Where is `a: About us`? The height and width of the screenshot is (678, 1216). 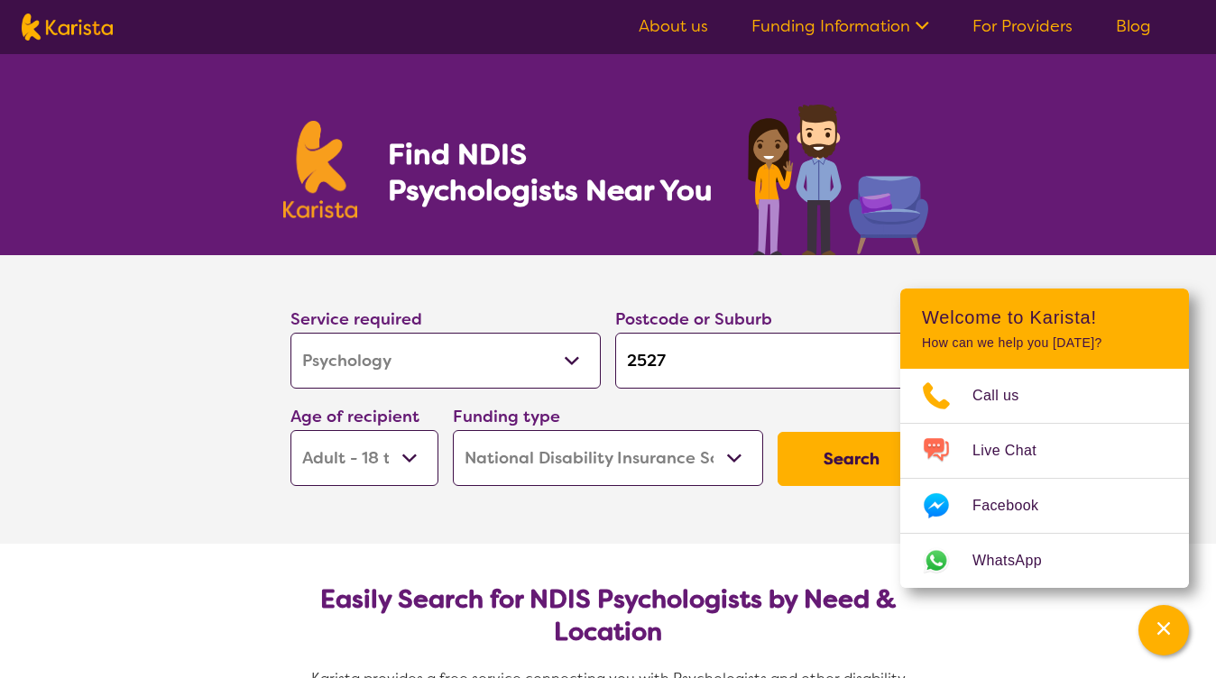 a: About us is located at coordinates (673, 26).